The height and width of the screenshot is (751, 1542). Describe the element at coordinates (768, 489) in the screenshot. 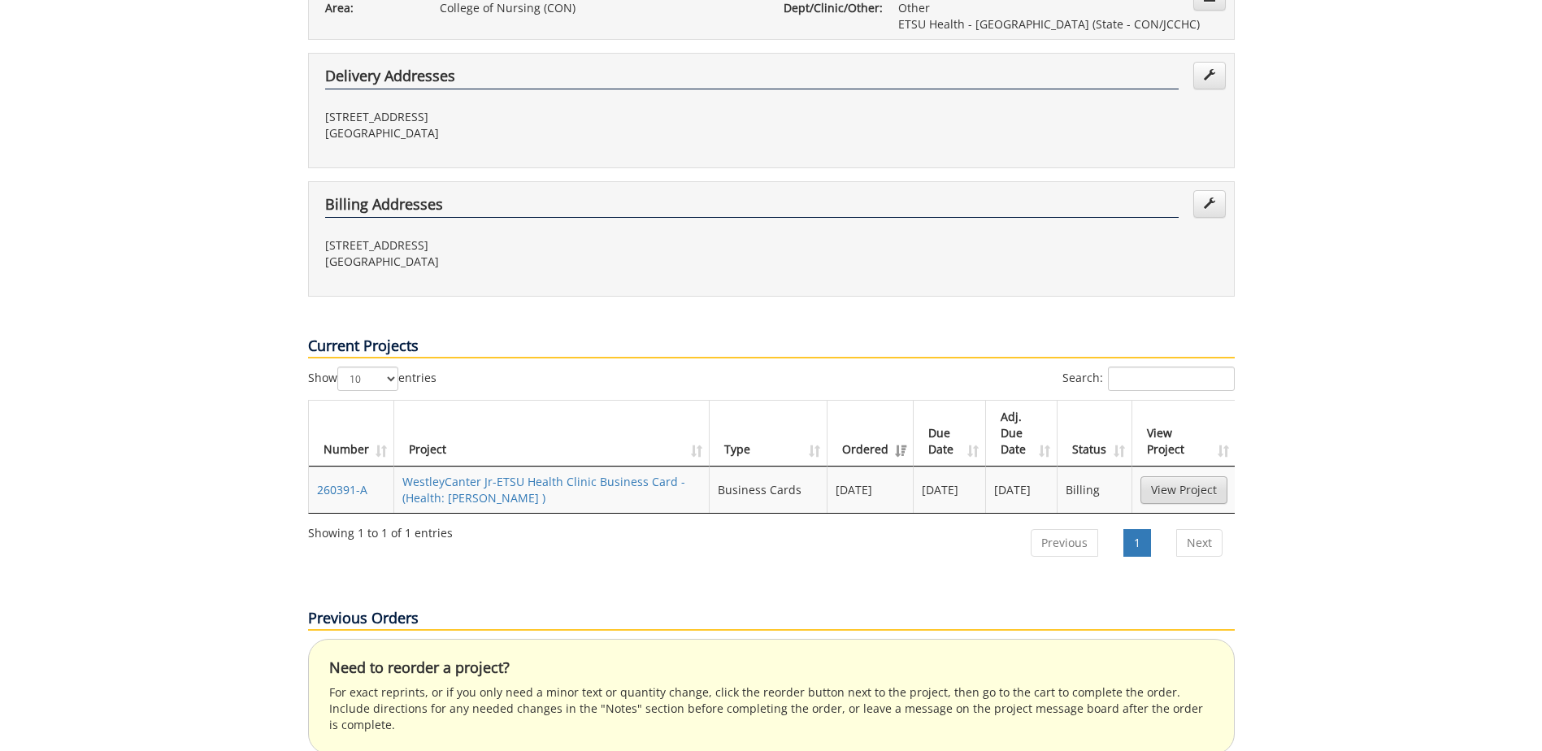

I see `td: Business Cards` at that location.